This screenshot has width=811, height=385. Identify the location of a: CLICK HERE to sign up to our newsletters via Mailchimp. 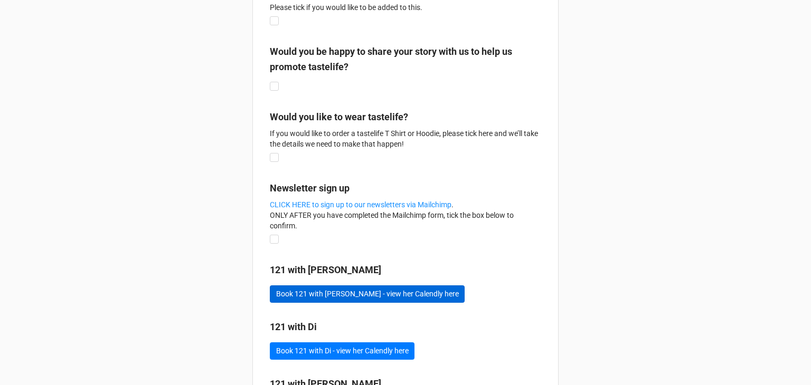
(361, 205).